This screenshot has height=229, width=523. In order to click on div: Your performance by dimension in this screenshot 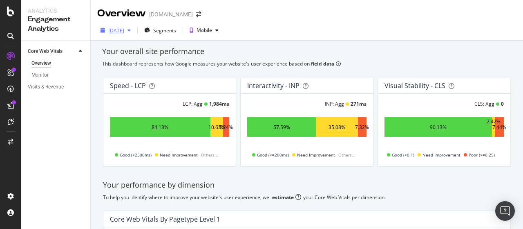, I will do `click(307, 185)`.